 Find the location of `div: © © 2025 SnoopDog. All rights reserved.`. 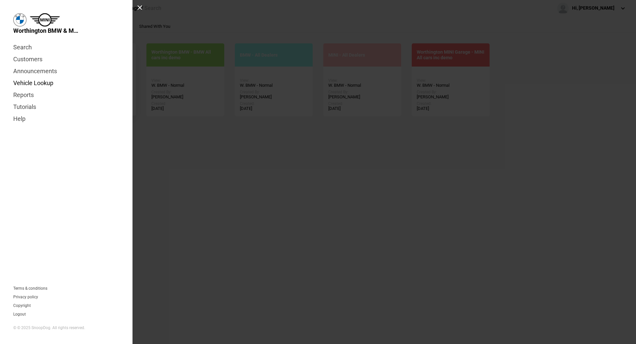

div: © © 2025 SnoopDog. All rights reserved. is located at coordinates (66, 328).